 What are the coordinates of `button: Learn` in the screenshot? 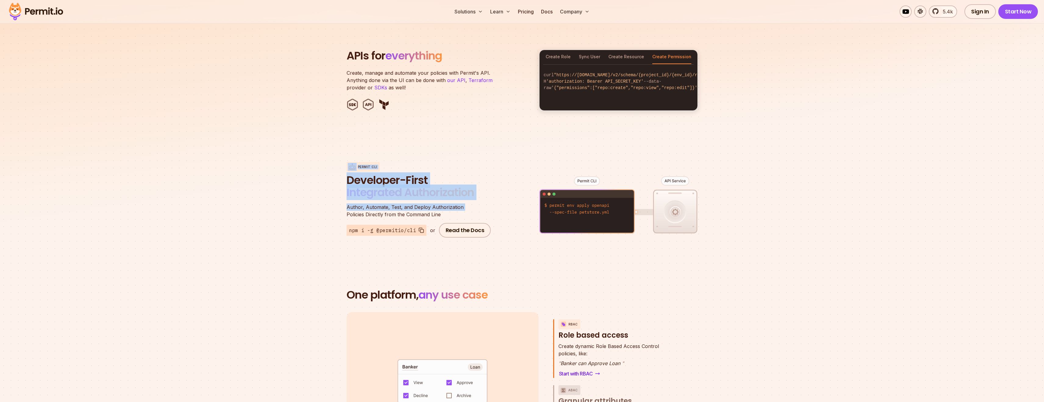 It's located at (500, 12).